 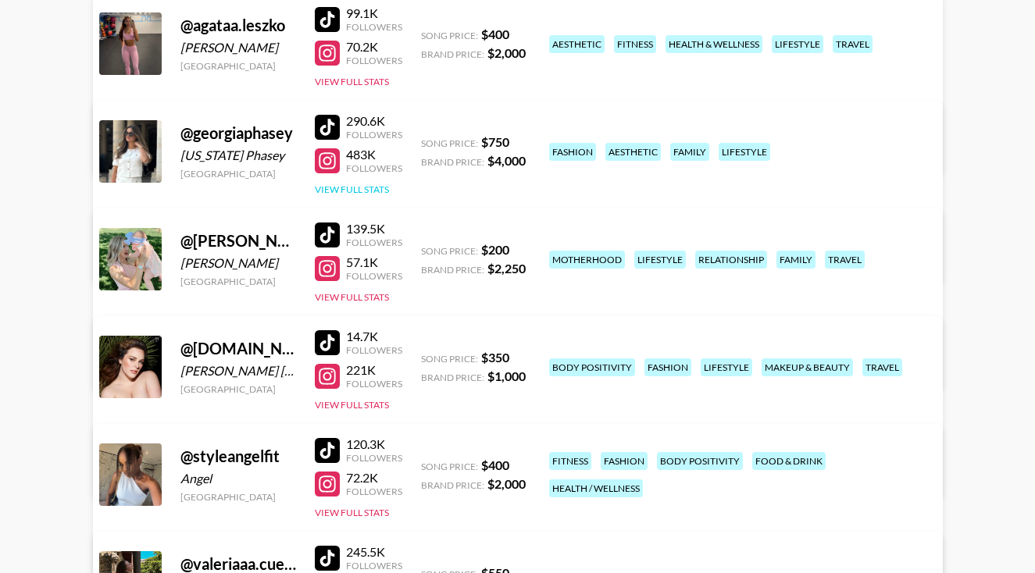 I want to click on strong: $ 750, so click(x=495, y=141).